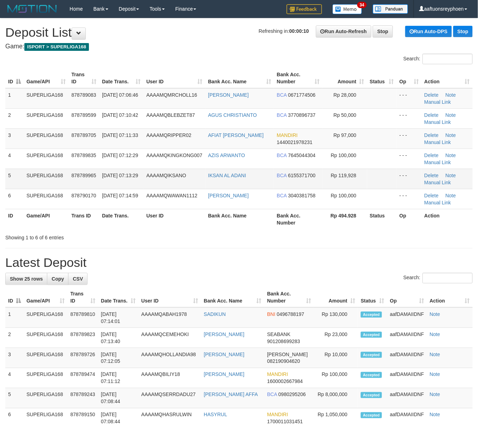  Describe the element at coordinates (170, 398) in the screenshot. I see `td: AAAAMQSERRDADU27` at that location.